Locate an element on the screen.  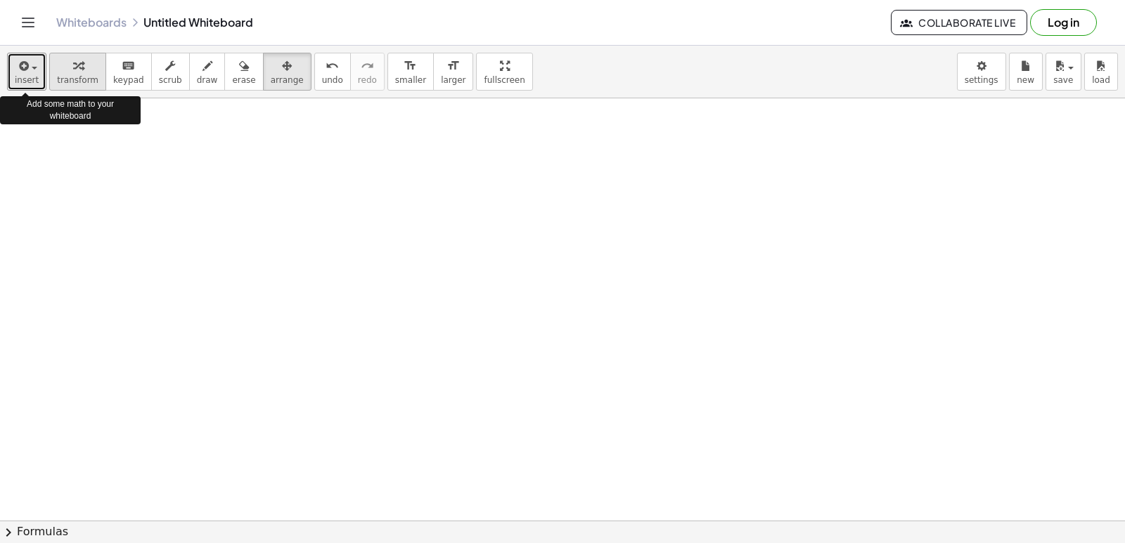
i: redo is located at coordinates (367, 66).